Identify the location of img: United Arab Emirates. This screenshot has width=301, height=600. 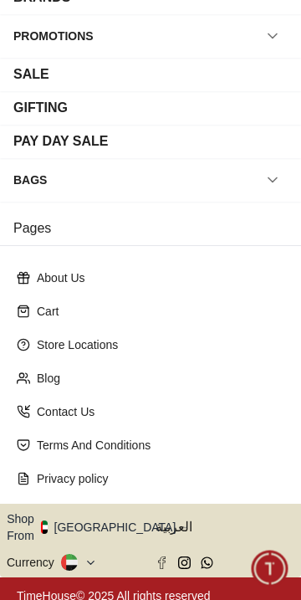
(44, 527).